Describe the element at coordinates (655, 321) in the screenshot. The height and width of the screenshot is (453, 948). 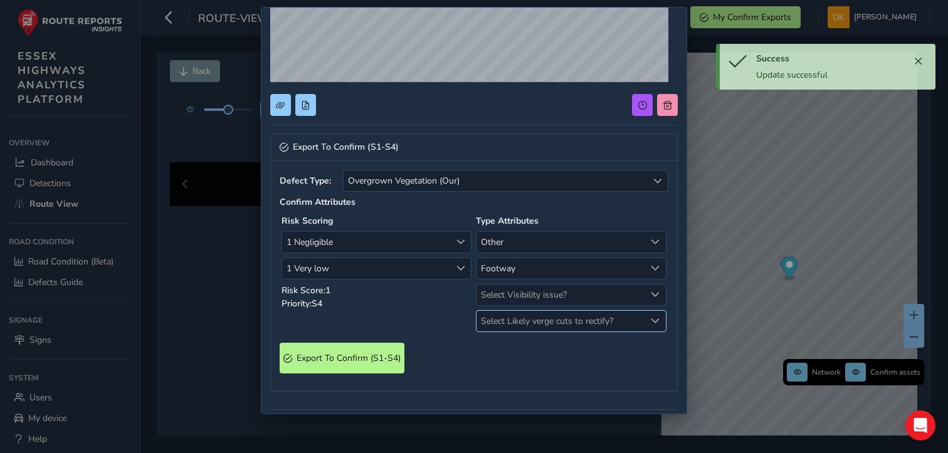
I see `div: Select Likely verge cuts to rectify?` at that location.